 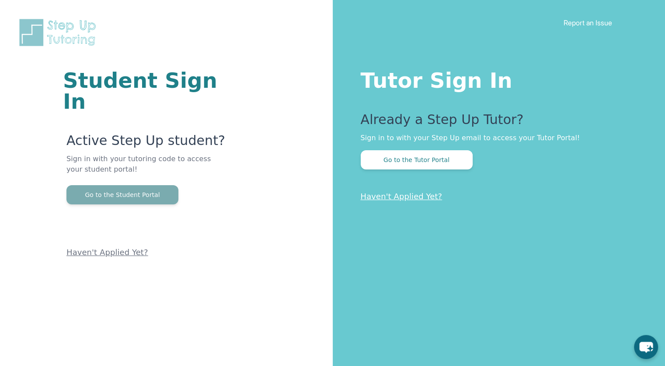 I want to click on button: Go to the Tutor Portal, so click(x=417, y=160).